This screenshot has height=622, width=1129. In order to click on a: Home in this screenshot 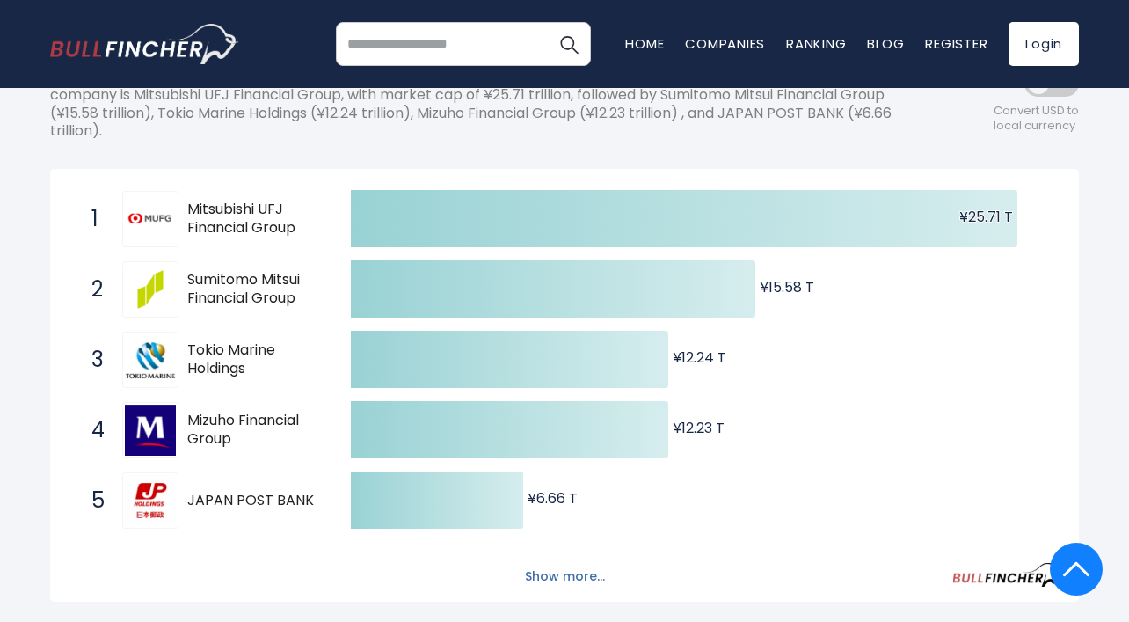, I will do `click(645, 43)`.